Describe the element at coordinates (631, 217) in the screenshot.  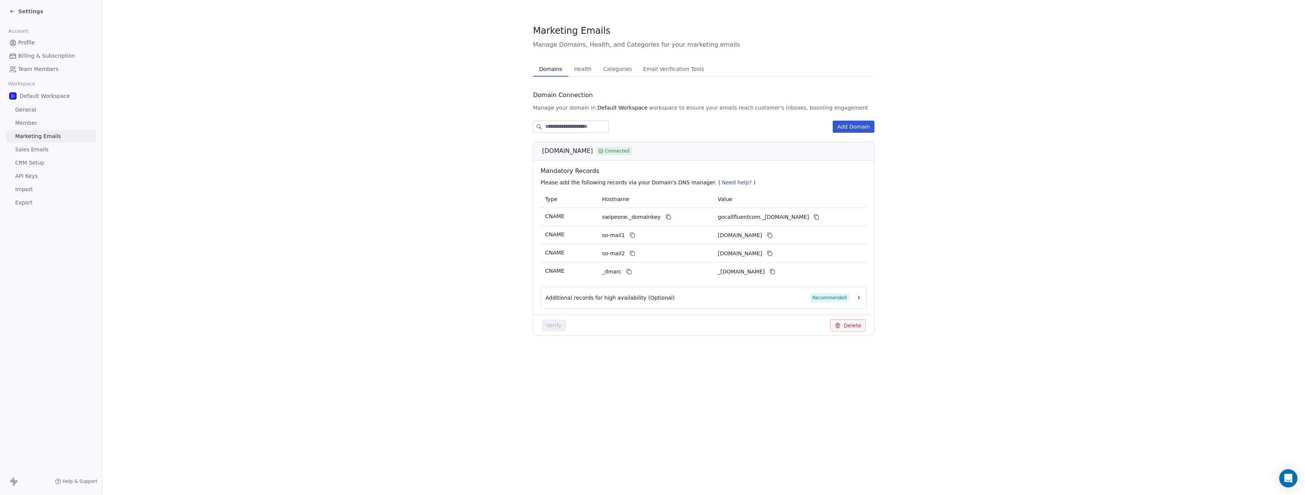
I see `span: swipeone._domainkey` at that location.